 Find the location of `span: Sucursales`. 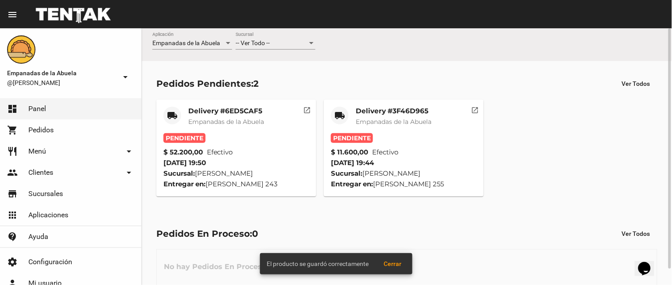

span: Sucursales is located at coordinates (46, 194).